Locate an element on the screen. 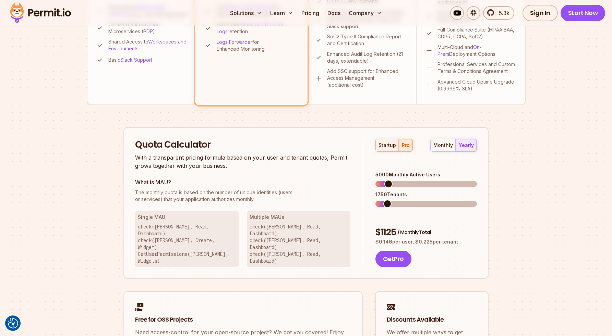  a: On-Prem is located at coordinates (459, 50).